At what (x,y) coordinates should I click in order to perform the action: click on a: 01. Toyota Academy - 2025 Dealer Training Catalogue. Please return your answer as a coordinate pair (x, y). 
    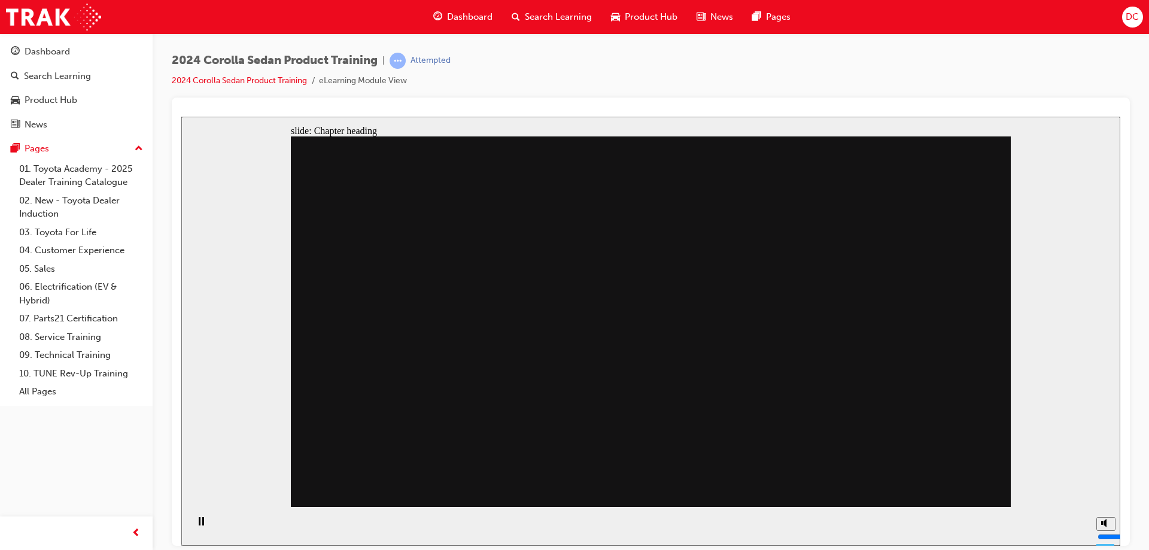
    Looking at the image, I should click on (81, 175).